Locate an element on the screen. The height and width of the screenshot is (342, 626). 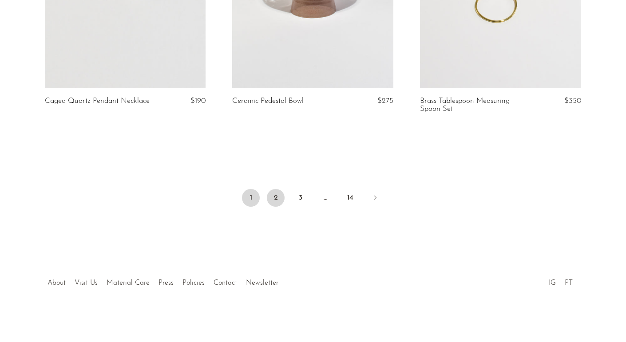
a: 3 is located at coordinates (301, 198).